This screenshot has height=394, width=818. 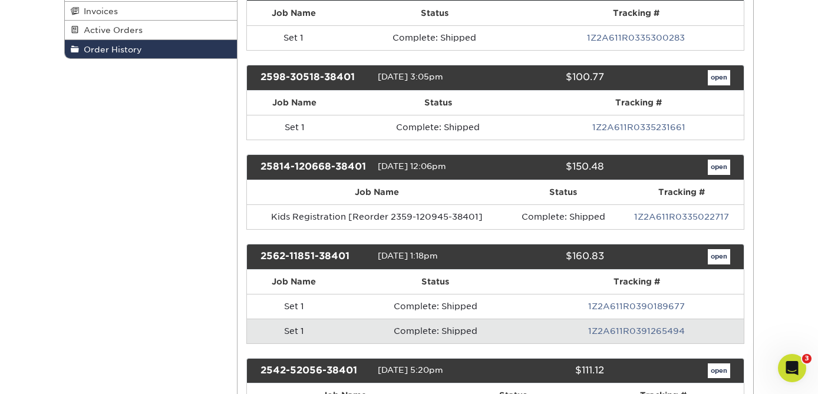 I want to click on div: $150.48, so click(x=549, y=167).